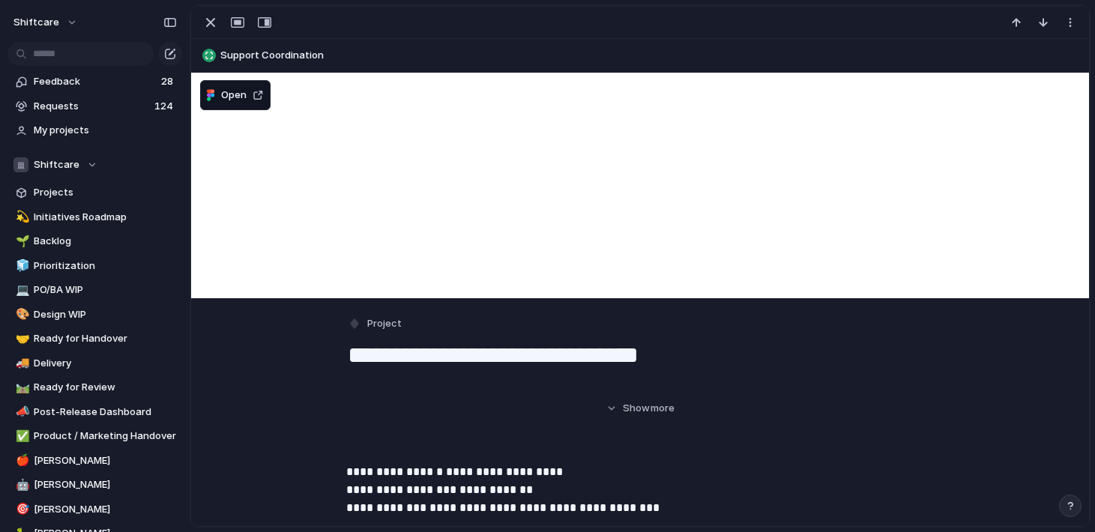  Describe the element at coordinates (94, 412) in the screenshot. I see `div: 📣Post-Release Dashboard` at that location.